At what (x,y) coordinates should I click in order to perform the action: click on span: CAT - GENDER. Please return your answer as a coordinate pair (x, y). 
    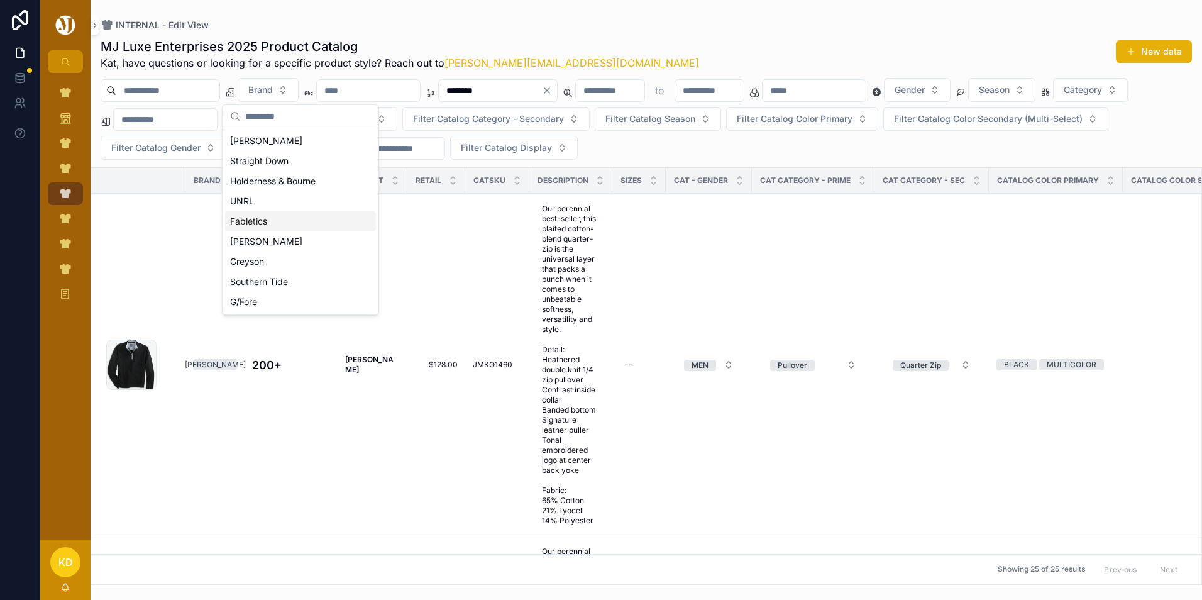
    Looking at the image, I should click on (701, 180).